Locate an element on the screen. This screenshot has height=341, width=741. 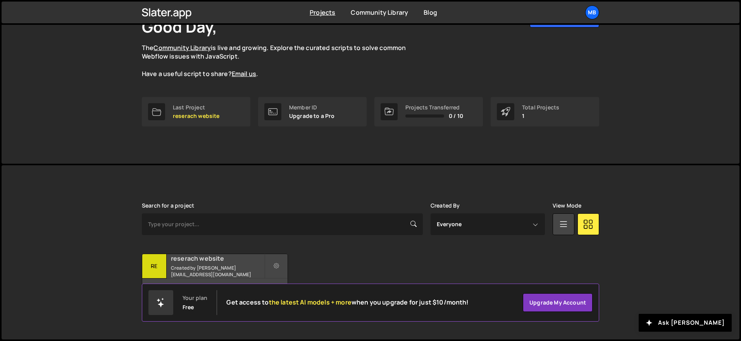
div: Free is located at coordinates (188, 307).